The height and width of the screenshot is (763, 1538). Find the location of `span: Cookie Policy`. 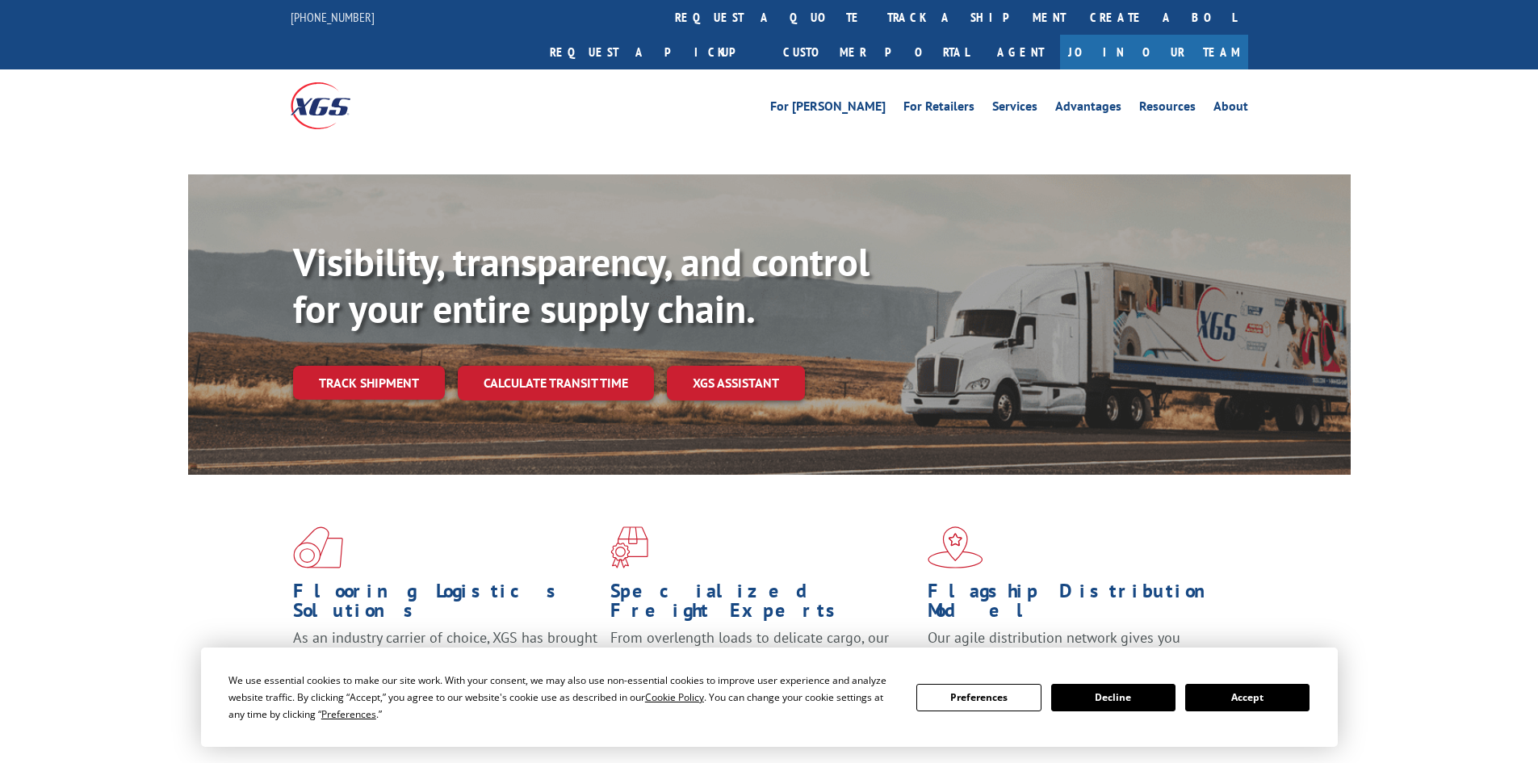

span: Cookie Policy is located at coordinates (674, 697).